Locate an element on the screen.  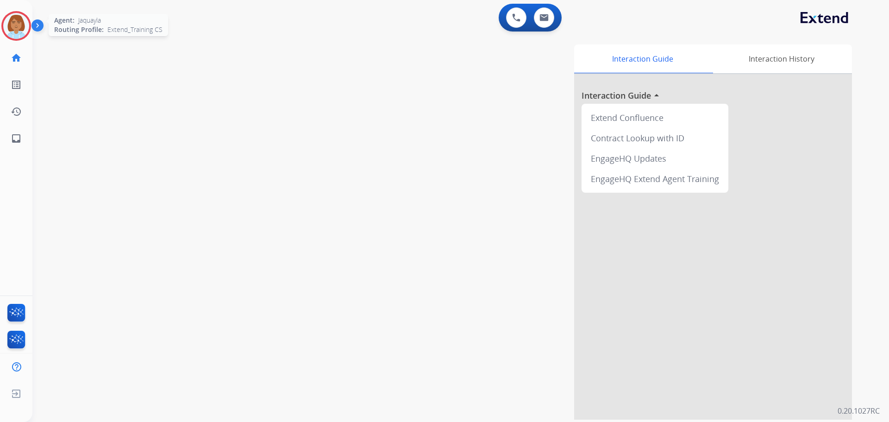
img: avatar is located at coordinates (16, 26).